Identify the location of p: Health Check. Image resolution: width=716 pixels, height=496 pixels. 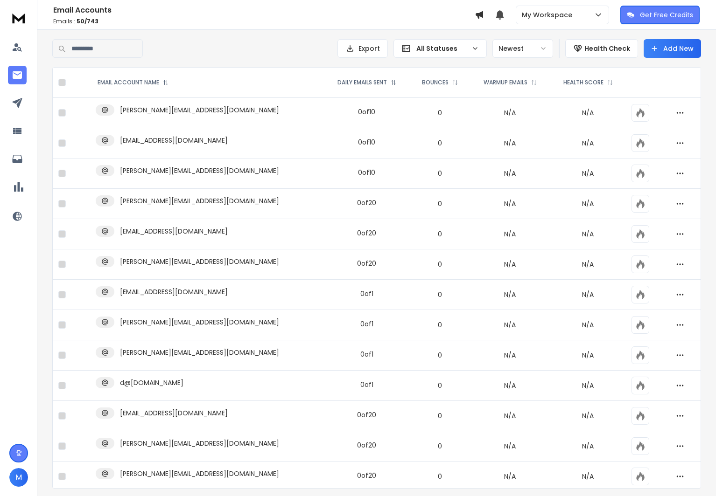
(607, 49).